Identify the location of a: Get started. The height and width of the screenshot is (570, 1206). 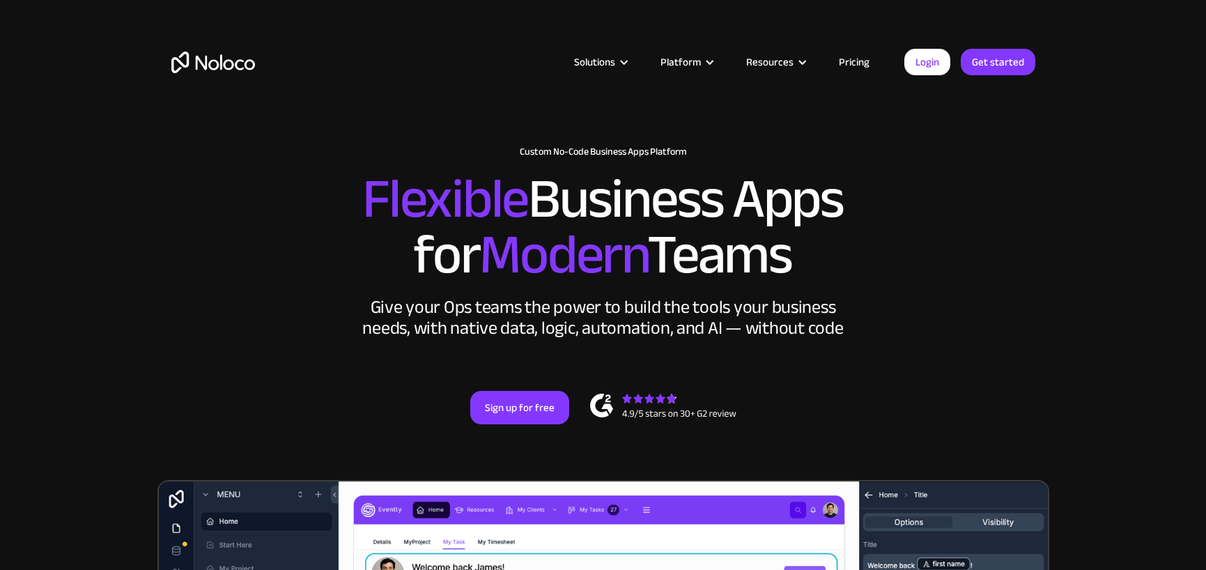
(998, 62).